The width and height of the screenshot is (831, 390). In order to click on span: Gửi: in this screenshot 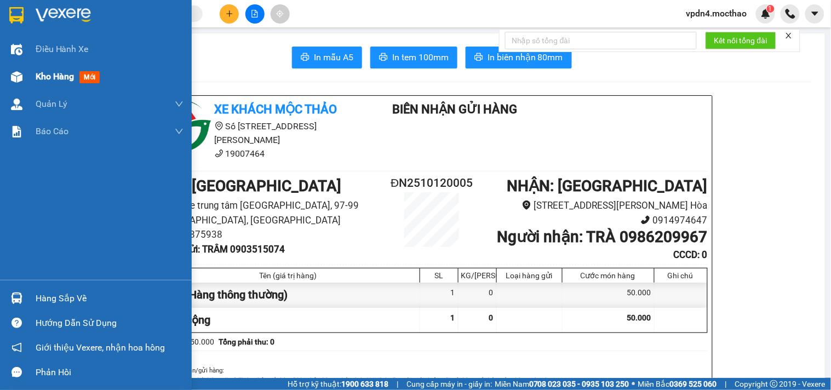, I will do `click(18, 15)`.